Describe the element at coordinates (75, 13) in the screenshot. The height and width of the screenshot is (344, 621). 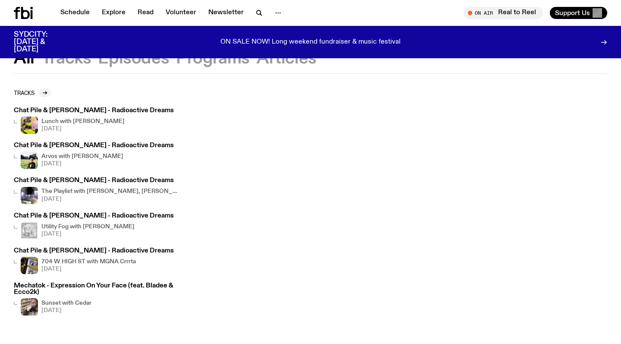
I see `a: Schedule` at that location.